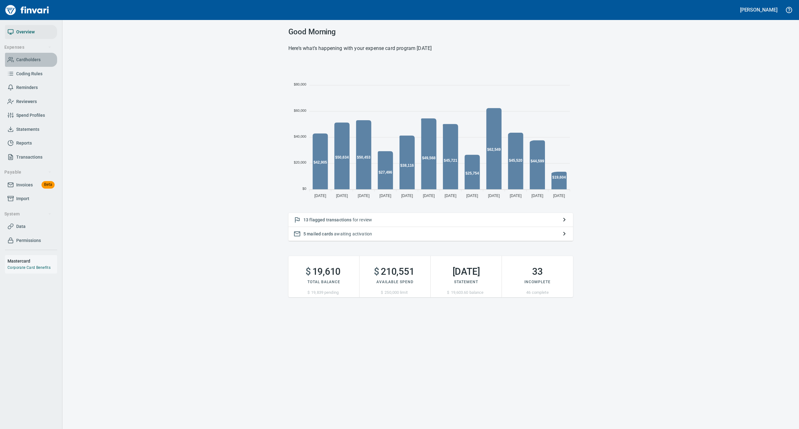 Image resolution: width=799 pixels, height=429 pixels. Describe the element at coordinates (28, 214) in the screenshot. I see `button: System` at that location.